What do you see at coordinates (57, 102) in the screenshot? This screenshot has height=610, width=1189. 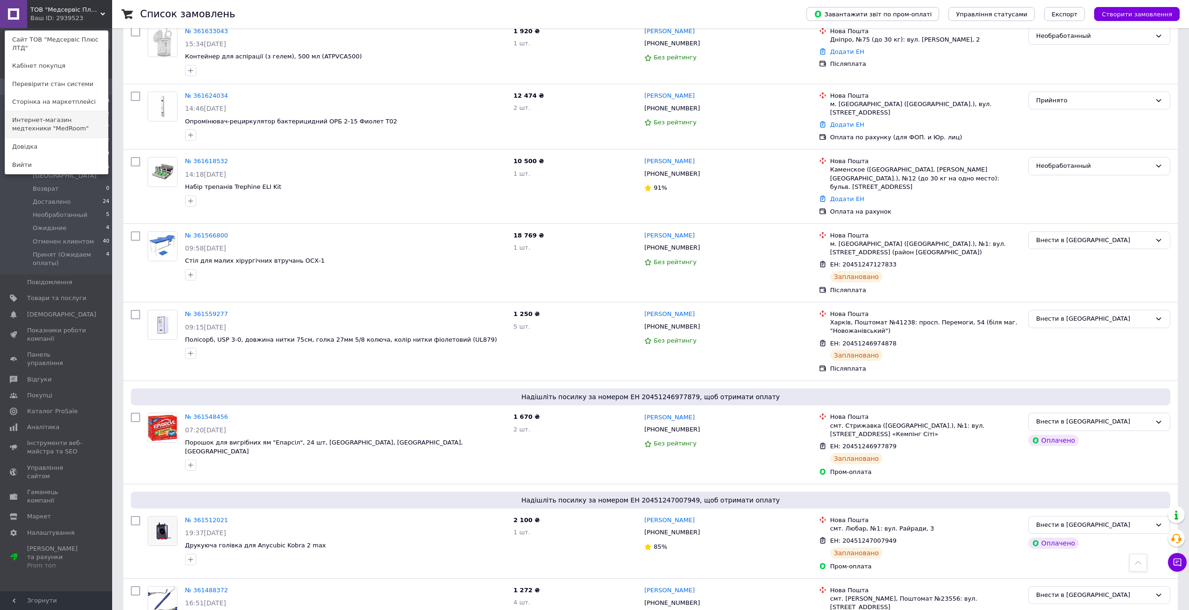 I see `a: Сторінка на маркетплейсі` at bounding box center [57, 102].